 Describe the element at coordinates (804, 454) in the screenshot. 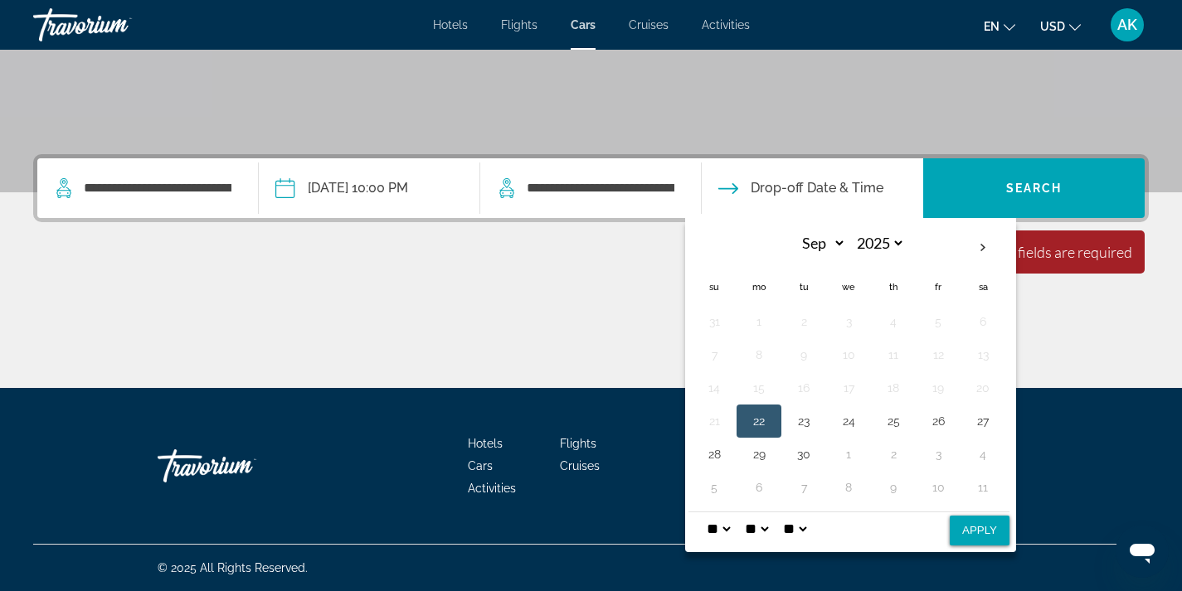

I see `button: Day 30` at that location.